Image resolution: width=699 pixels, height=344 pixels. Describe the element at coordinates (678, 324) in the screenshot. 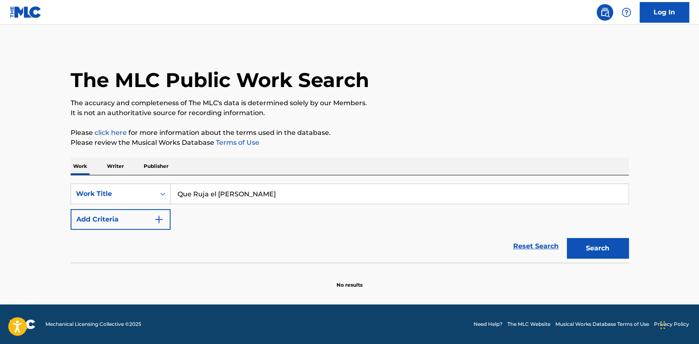

I see `div: Widget de chat` at that location.